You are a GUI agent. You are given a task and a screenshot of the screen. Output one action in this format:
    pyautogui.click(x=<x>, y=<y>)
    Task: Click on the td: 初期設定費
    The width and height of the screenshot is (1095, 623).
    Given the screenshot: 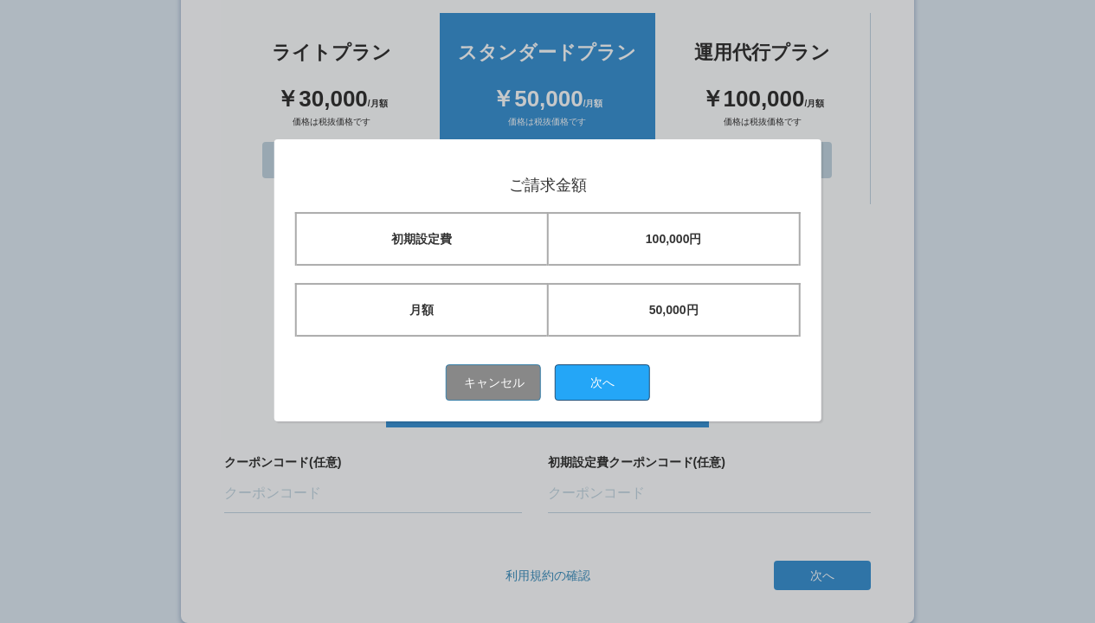 What is the action you would take?
    pyautogui.click(x=421, y=239)
    